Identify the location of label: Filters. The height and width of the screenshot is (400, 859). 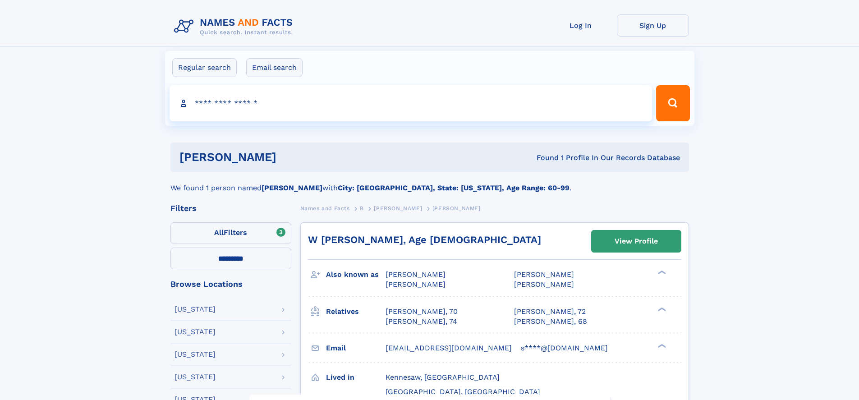
(231, 233).